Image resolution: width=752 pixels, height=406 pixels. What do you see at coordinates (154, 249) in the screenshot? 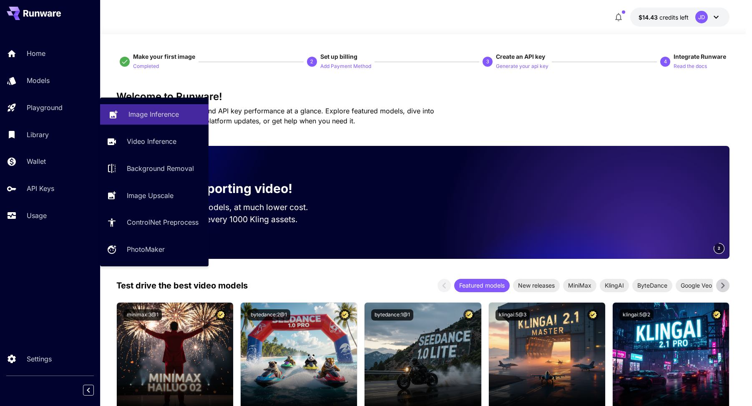
I see `a: PhotoMaker` at bounding box center [154, 249].